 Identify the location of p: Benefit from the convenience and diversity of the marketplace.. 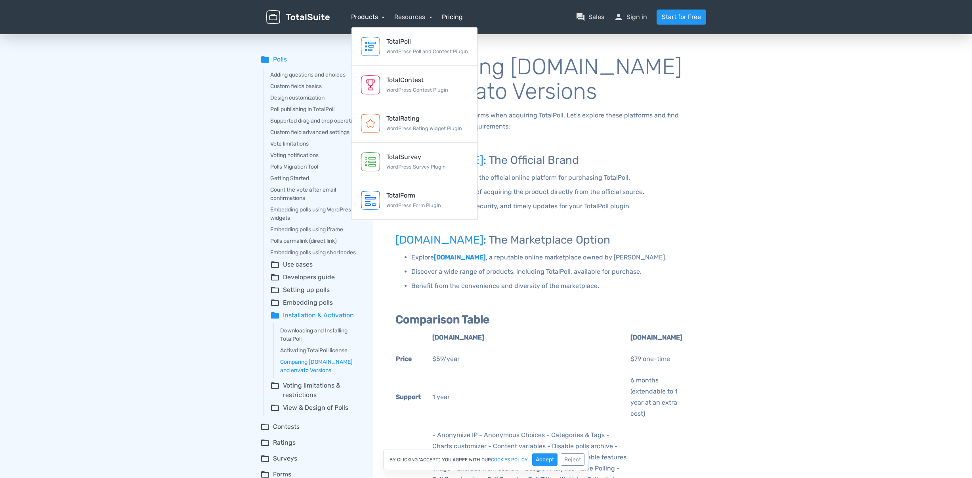
(551, 286).